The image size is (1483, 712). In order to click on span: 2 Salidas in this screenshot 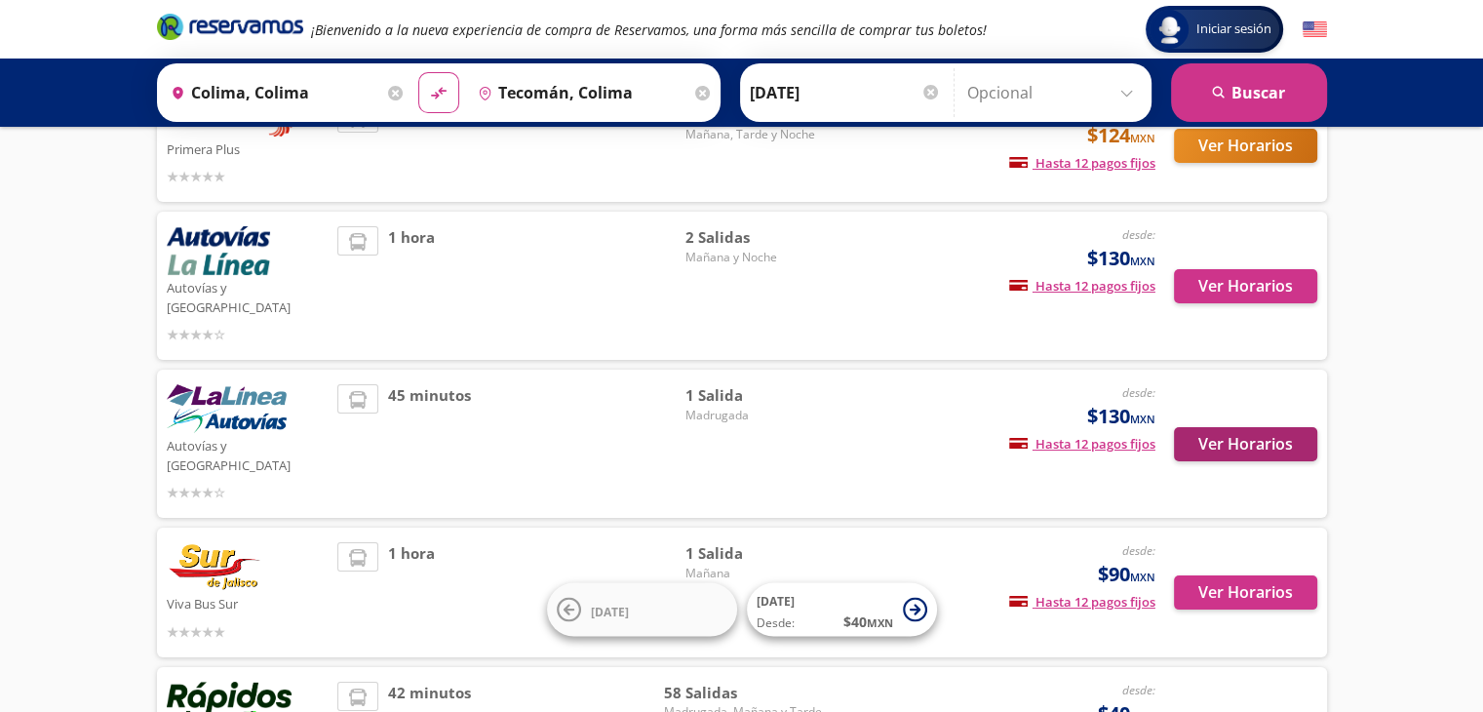, I will do `click(754, 237)`.